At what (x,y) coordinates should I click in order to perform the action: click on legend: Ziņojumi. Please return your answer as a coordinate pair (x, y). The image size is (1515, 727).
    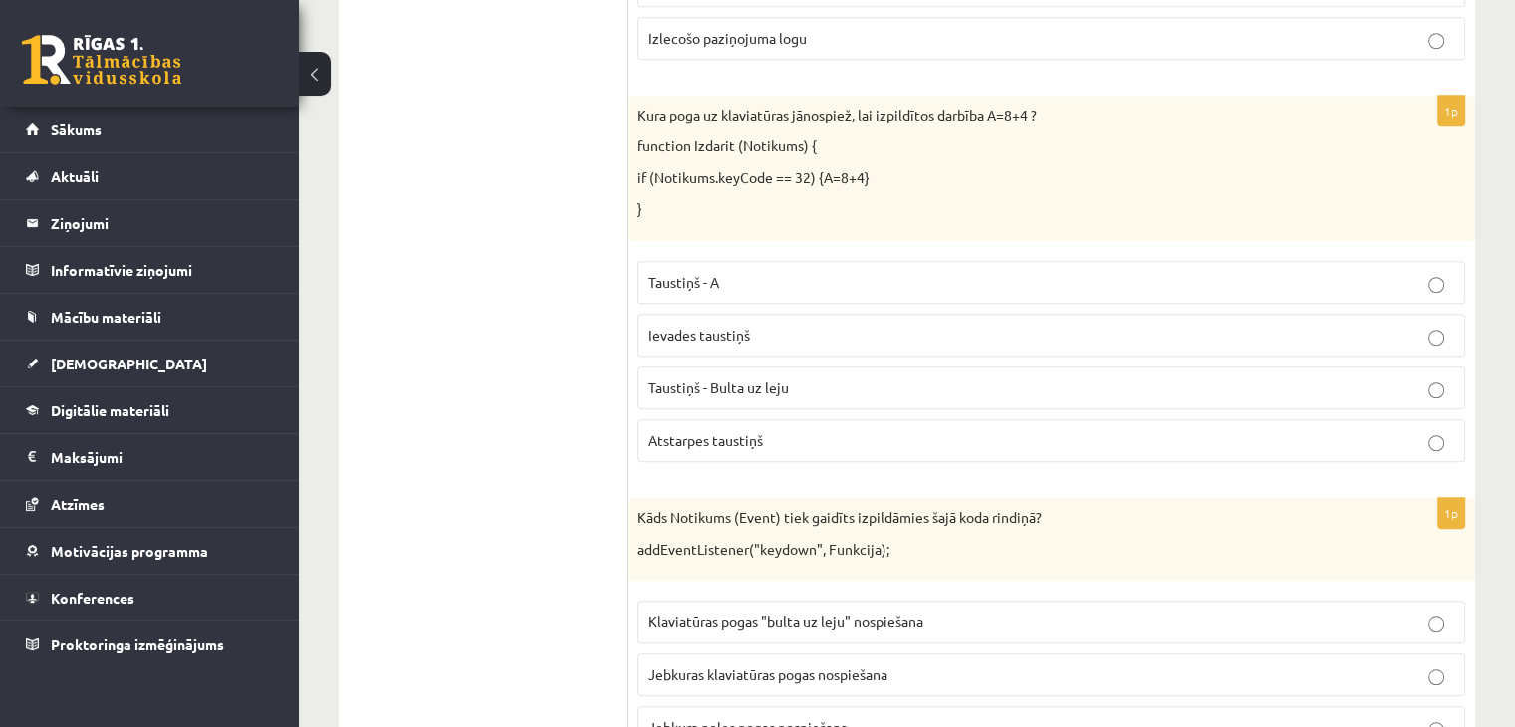
    Looking at the image, I should click on (162, 223).